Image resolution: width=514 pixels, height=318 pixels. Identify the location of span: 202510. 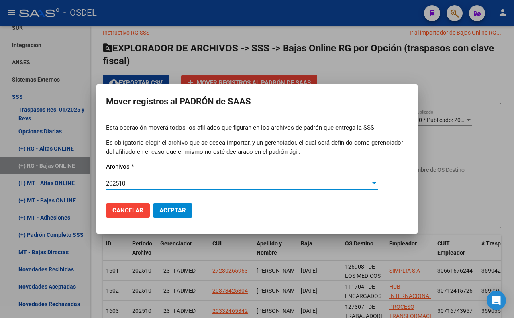
(116, 183).